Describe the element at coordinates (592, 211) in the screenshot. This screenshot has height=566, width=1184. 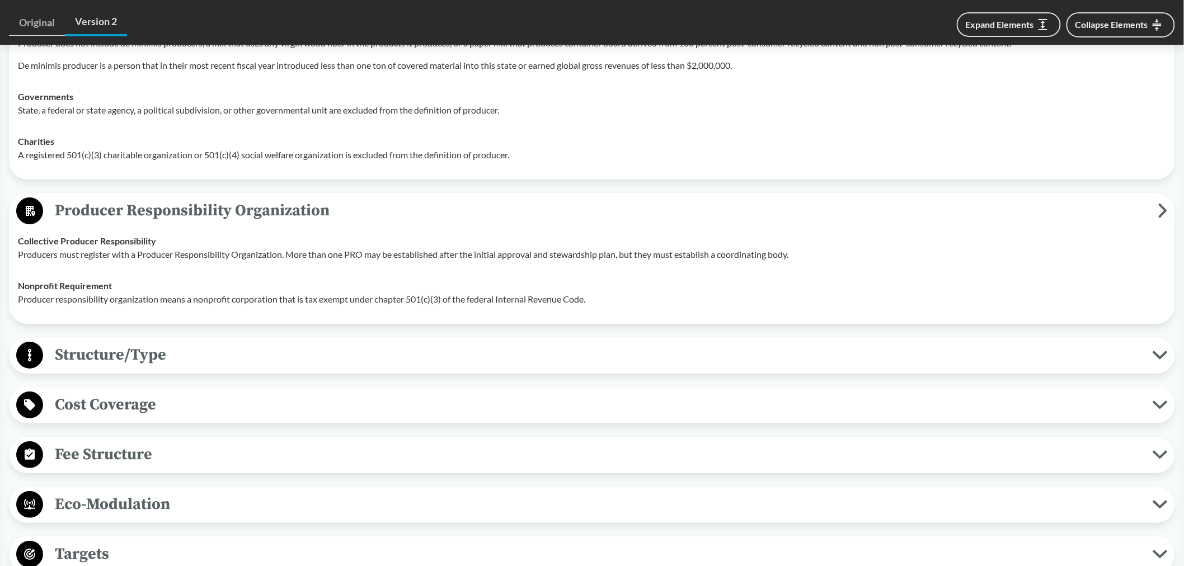
I see `button: Producer Responsibility Organization` at that location.